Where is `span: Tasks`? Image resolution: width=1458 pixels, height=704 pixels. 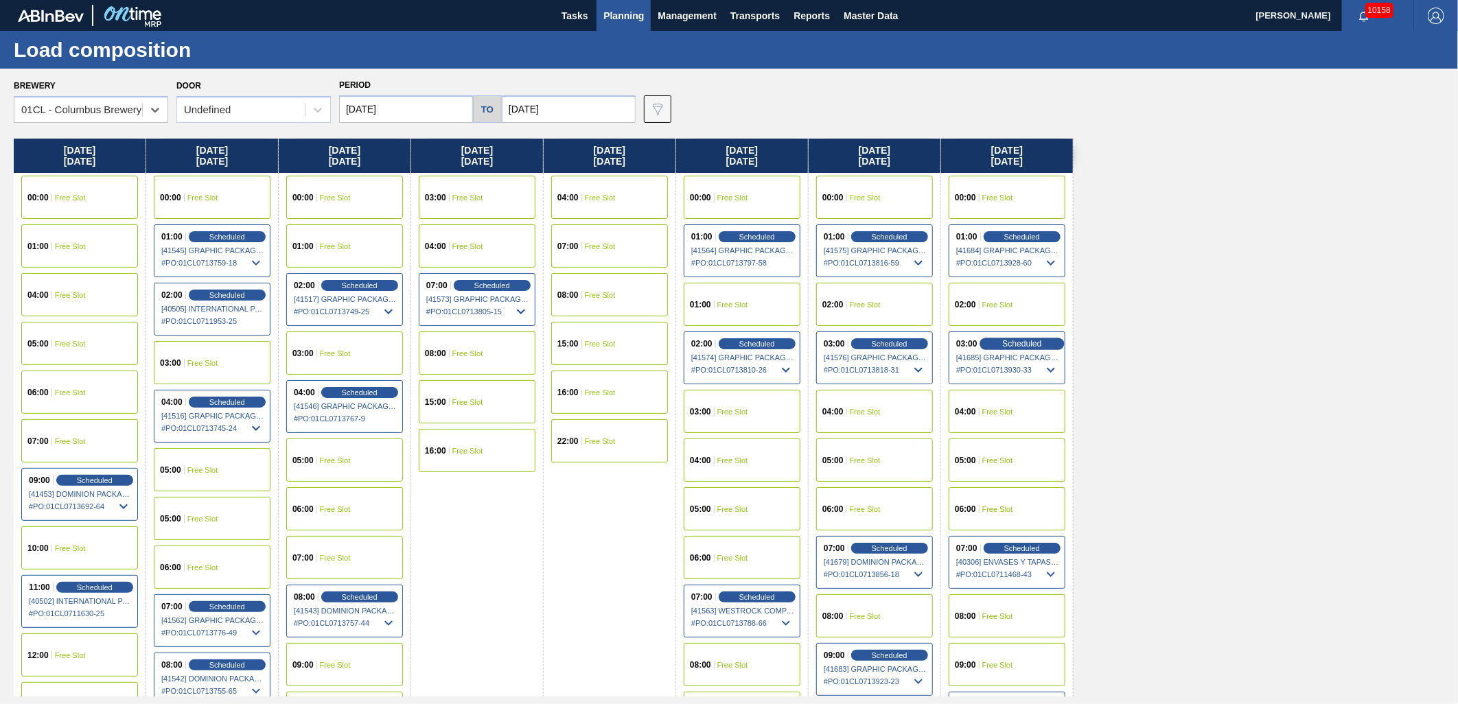 span: Tasks is located at coordinates (575, 16).